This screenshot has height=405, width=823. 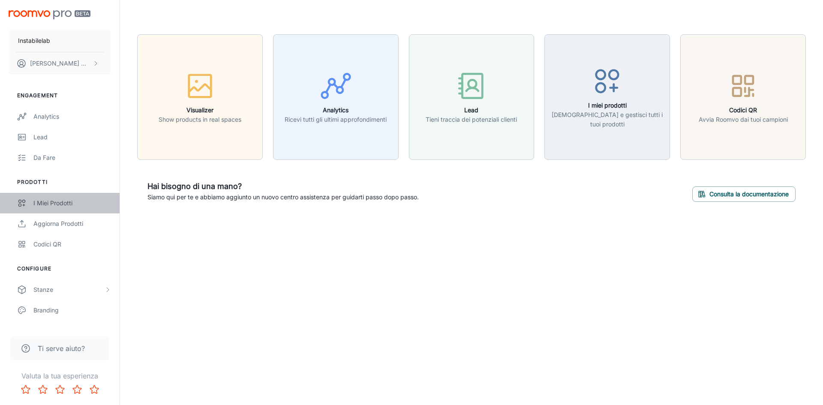 What do you see at coordinates (335, 97) in the screenshot?
I see `button: AnalyticsRicevi tutti gli ultimi approfondimenti` at bounding box center [335, 97].